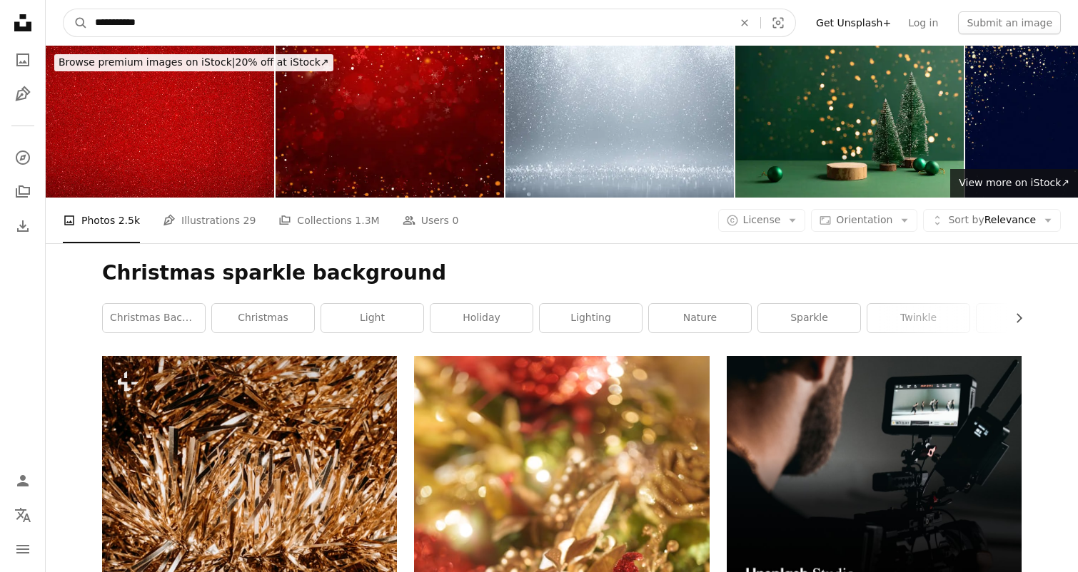 This screenshot has width=1078, height=572. Describe the element at coordinates (23, 481) in the screenshot. I see `a: Log in / Sign up` at that location.